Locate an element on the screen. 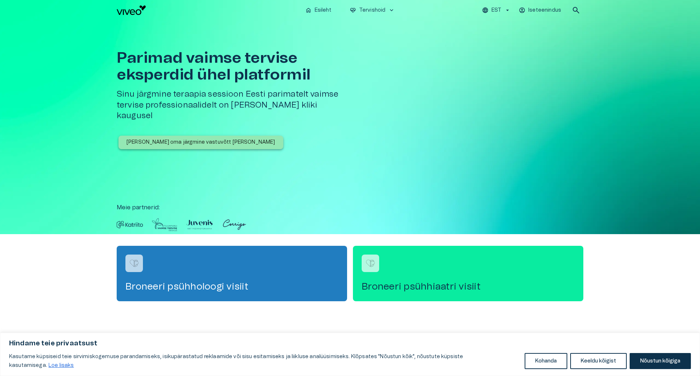  a: Loe lisaks is located at coordinates (61, 365).